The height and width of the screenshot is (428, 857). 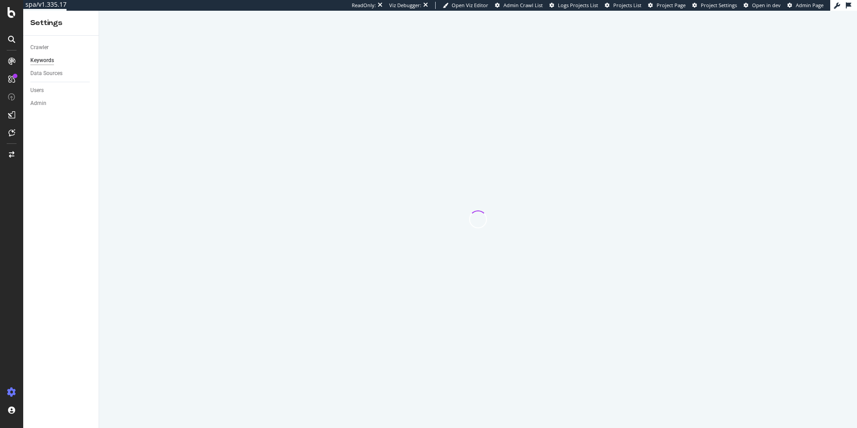 What do you see at coordinates (627, 5) in the screenshot?
I see `span: Projects List` at bounding box center [627, 5].